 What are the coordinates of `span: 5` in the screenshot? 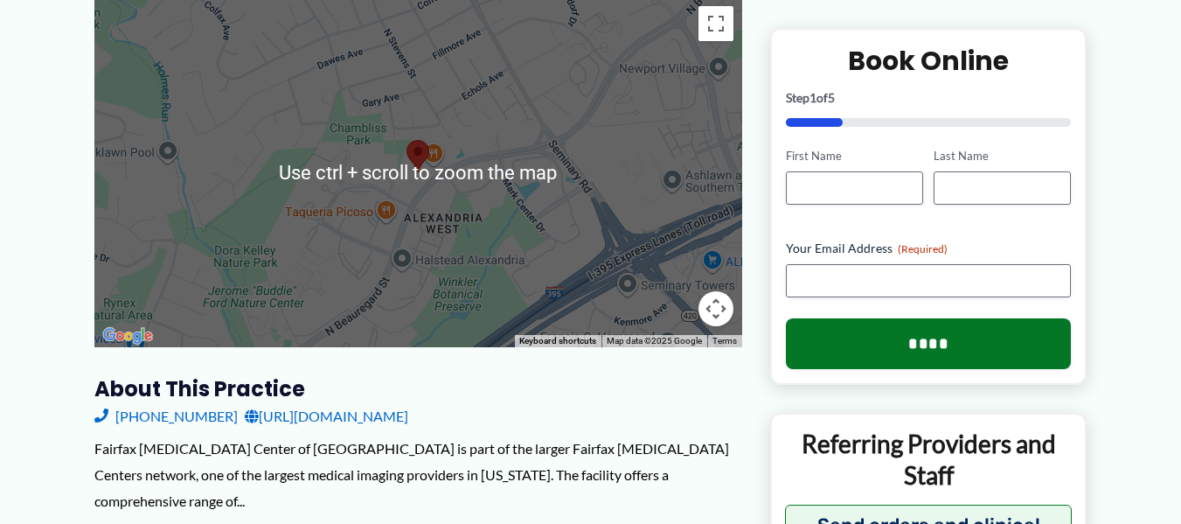 It's located at (831, 97).